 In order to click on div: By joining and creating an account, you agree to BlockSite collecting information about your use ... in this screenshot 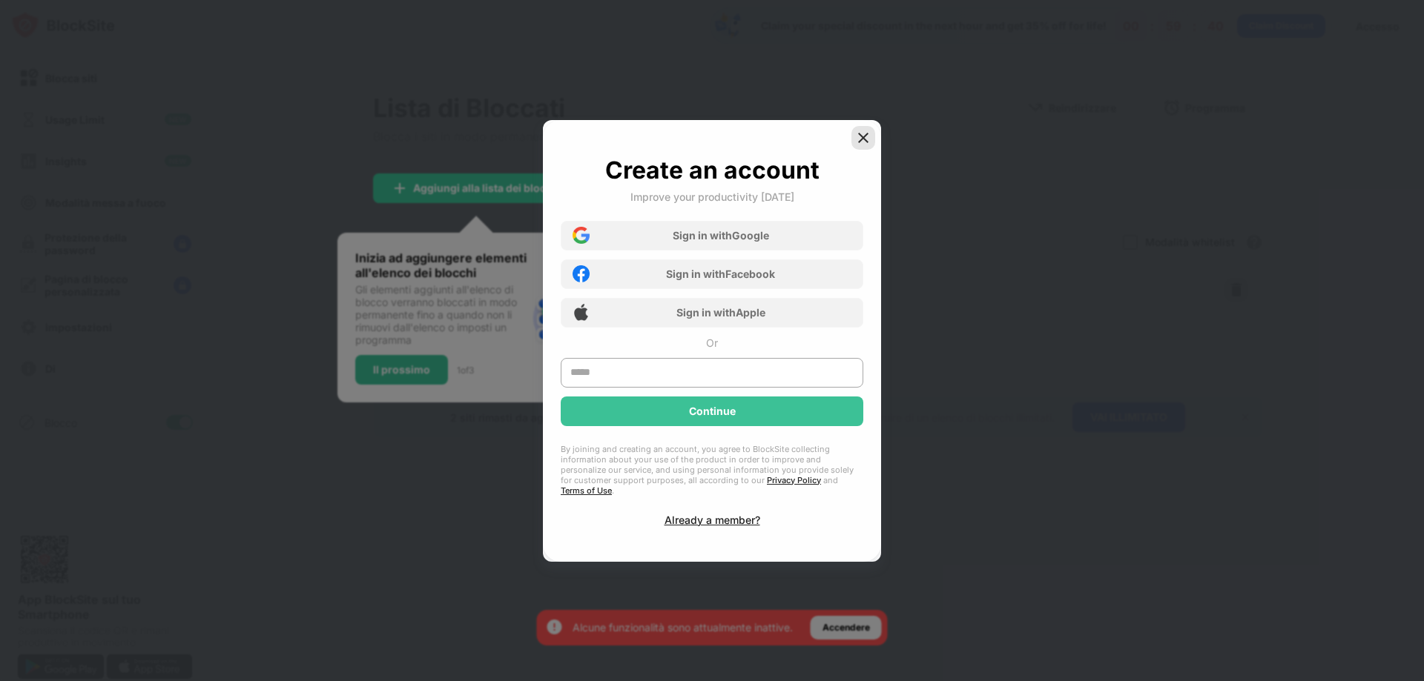, I will do `click(712, 470)`.